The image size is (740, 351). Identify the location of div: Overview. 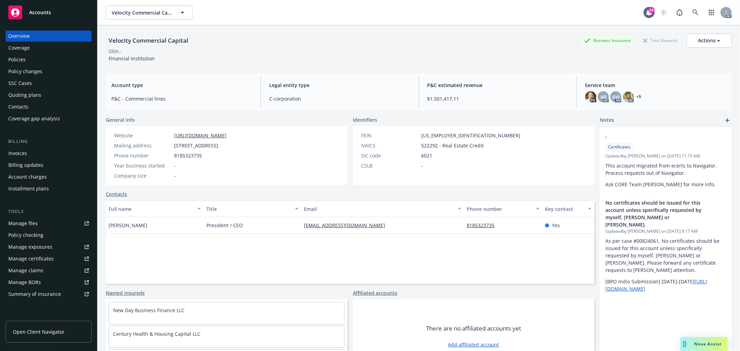
(19, 36).